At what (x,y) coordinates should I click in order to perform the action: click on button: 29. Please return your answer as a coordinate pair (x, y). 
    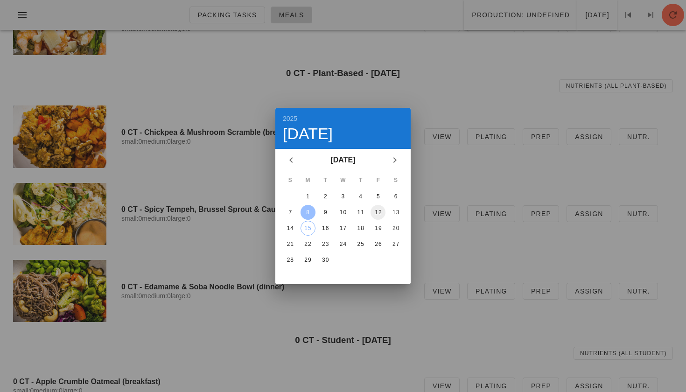
    Looking at the image, I should click on (308, 260).